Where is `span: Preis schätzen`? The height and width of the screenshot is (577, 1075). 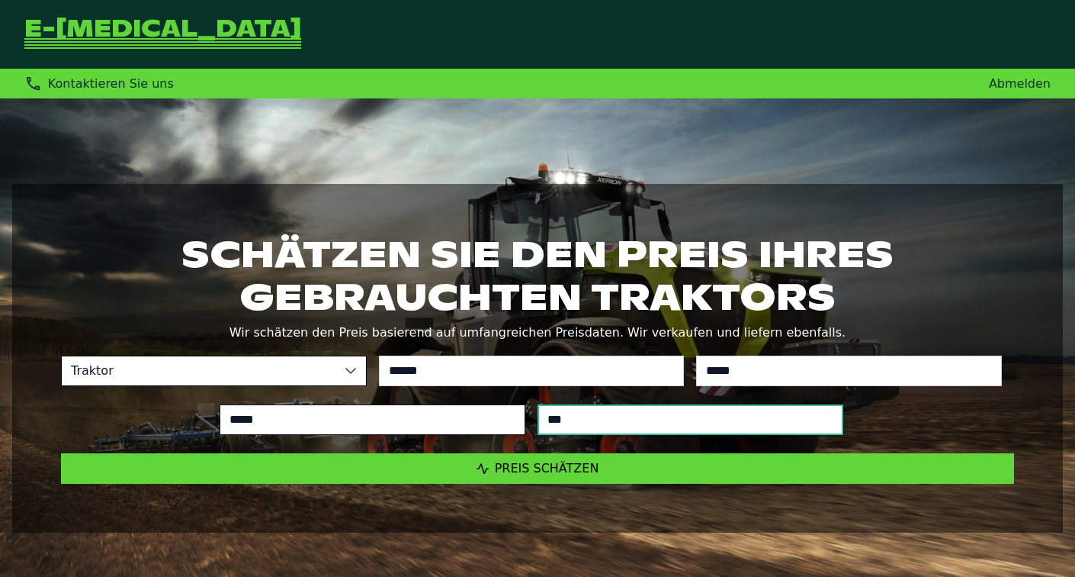 span: Preis schätzen is located at coordinates (547, 468).